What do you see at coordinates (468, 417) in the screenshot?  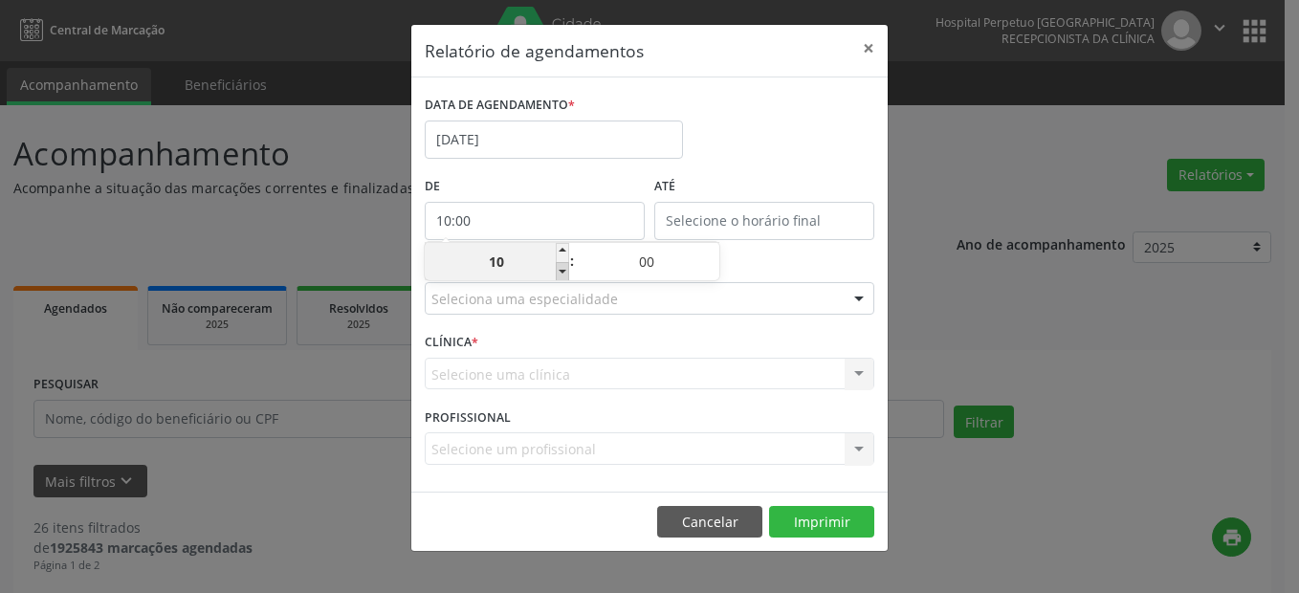 I see `label: PROFISSIONAL` at bounding box center [468, 417].